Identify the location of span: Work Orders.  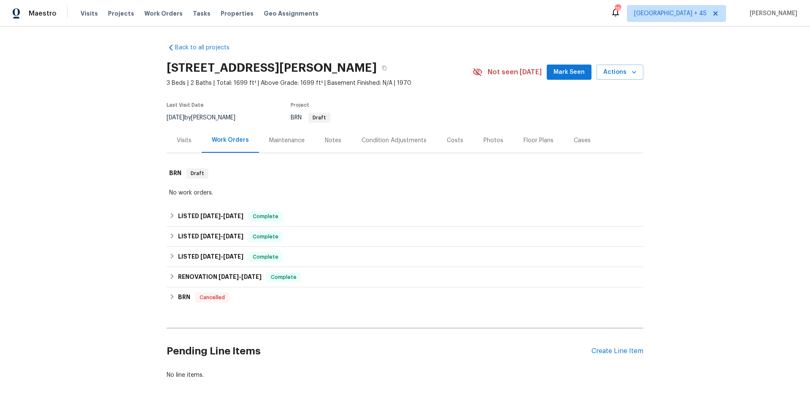
(163, 13).